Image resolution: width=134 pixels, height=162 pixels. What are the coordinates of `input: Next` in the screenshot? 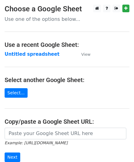 It's located at (12, 157).